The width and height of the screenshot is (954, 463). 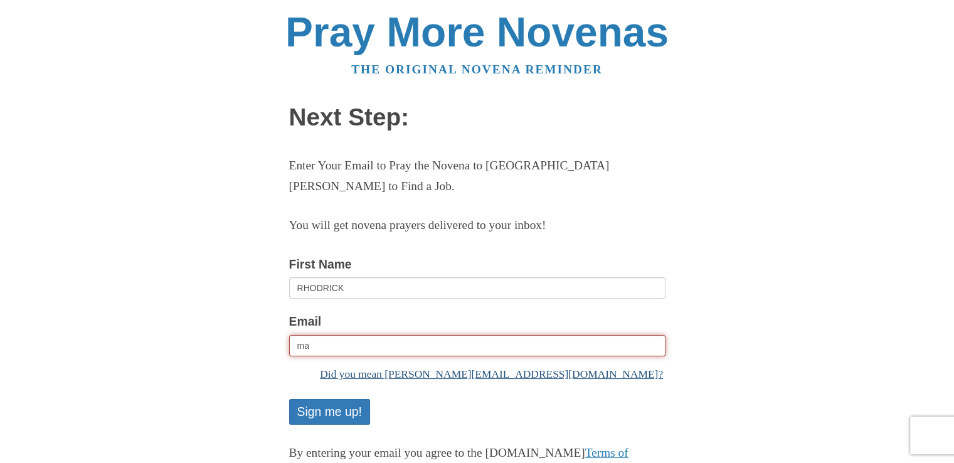 What do you see at coordinates (477, 225) in the screenshot?
I see `p: You will get novena prayers delivered to your inbox!` at bounding box center [477, 225].